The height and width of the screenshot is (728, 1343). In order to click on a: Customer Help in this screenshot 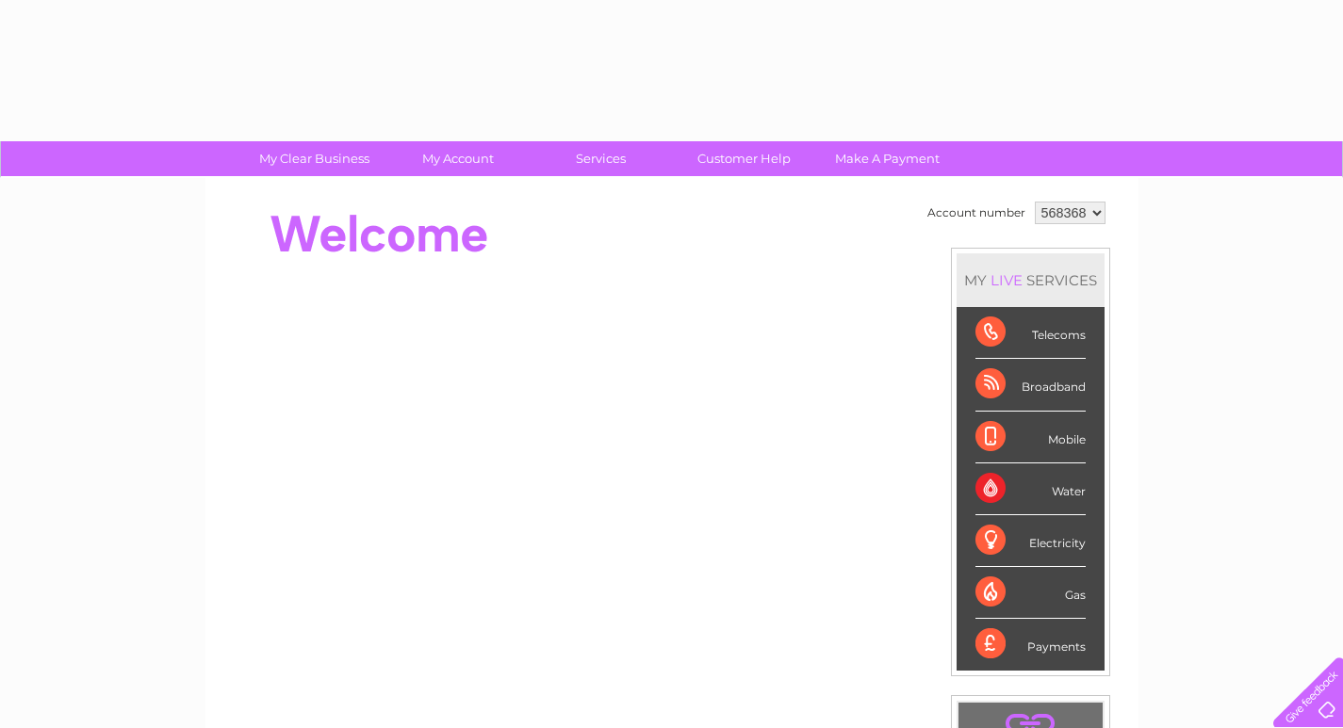, I will do `click(743, 158)`.